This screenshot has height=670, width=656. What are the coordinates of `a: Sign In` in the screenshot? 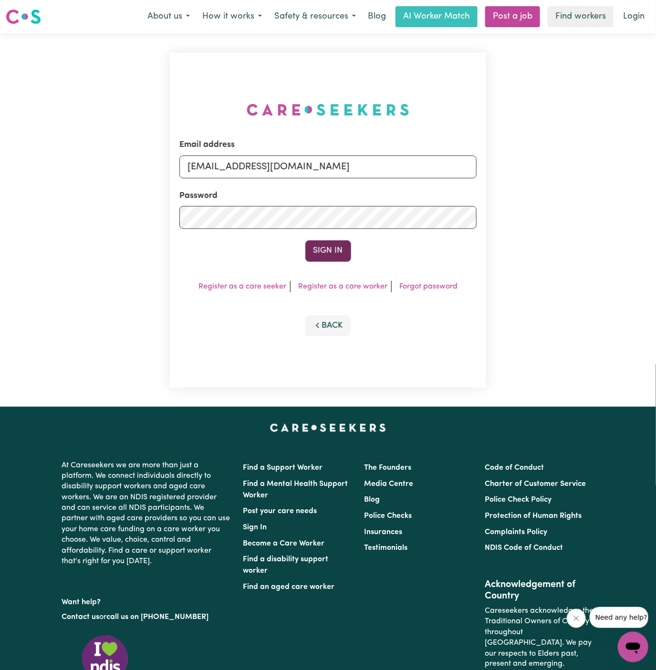 It's located at (255, 528).